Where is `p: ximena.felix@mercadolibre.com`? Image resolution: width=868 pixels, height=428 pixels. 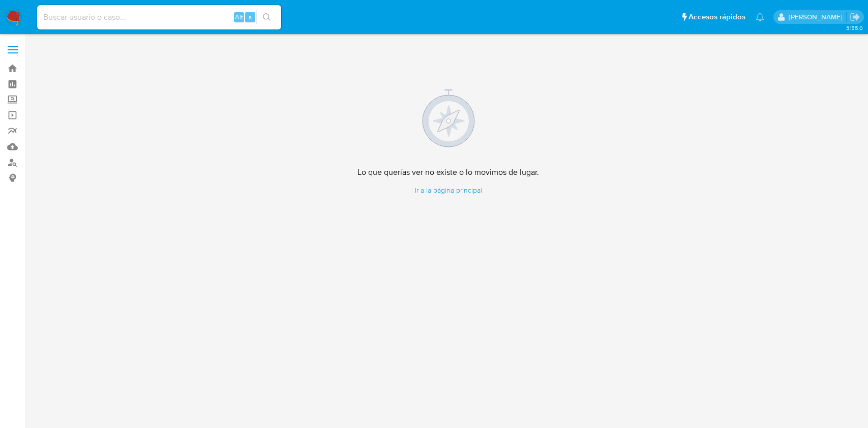
p: ximena.felix@mercadolibre.com is located at coordinates (817, 17).